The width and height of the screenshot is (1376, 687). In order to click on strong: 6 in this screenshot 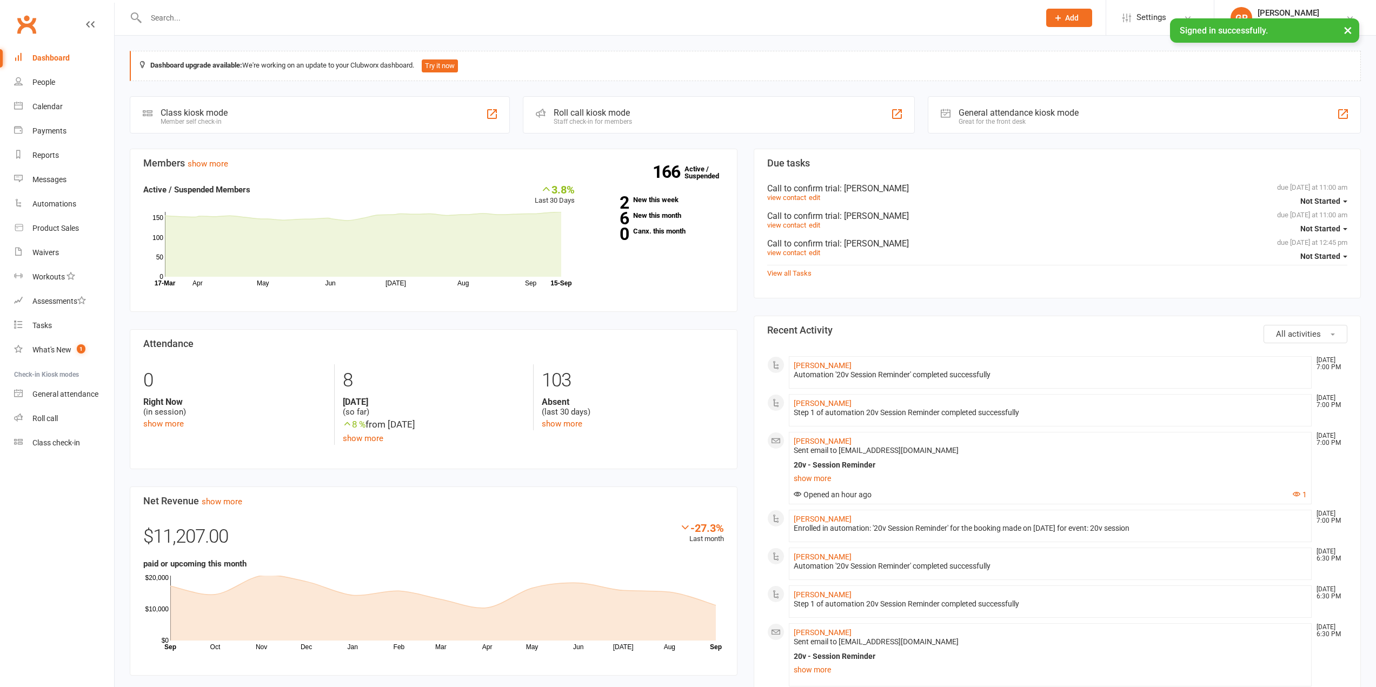, I will do `click(610, 218)`.